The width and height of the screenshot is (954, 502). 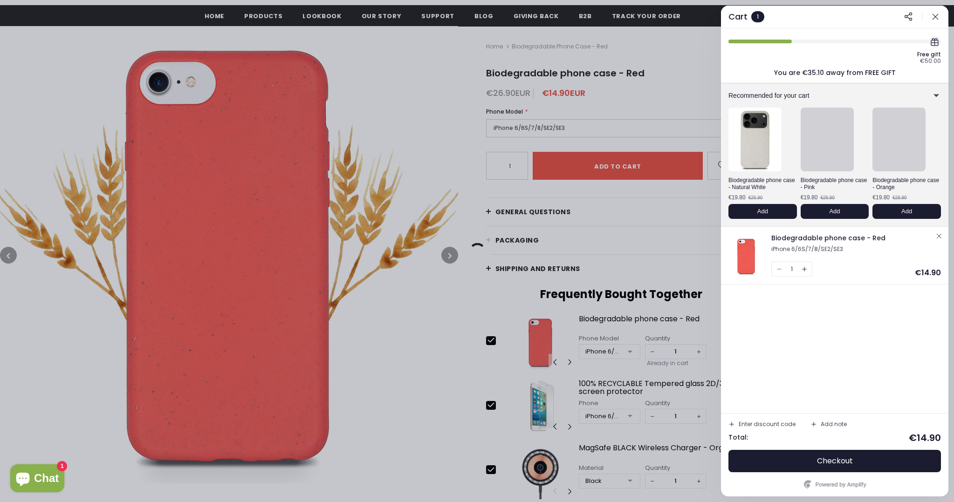 What do you see at coordinates (835, 184) in the screenshot?
I see `div: Biodegradable phone case - Pink` at bounding box center [835, 184].